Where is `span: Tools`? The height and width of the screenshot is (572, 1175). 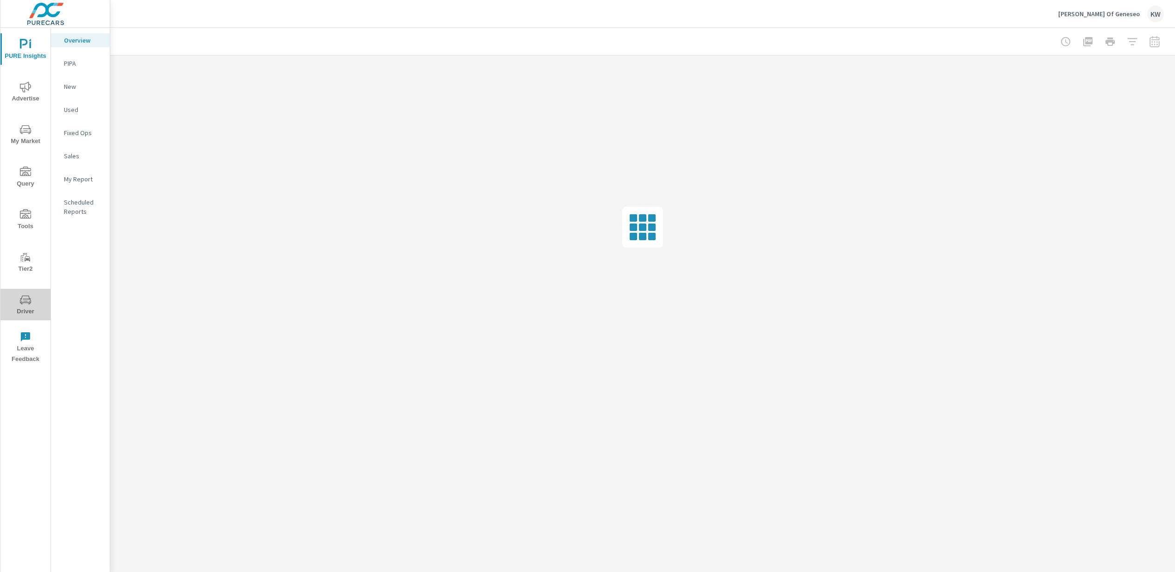
span: Tools is located at coordinates (25, 220).